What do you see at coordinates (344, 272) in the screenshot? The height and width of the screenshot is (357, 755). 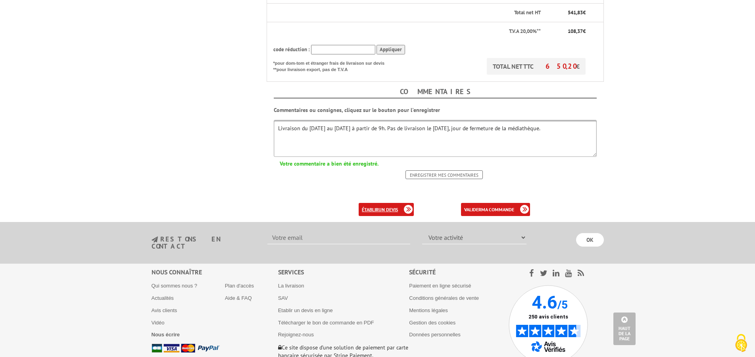 I see `div: Services` at bounding box center [344, 272].